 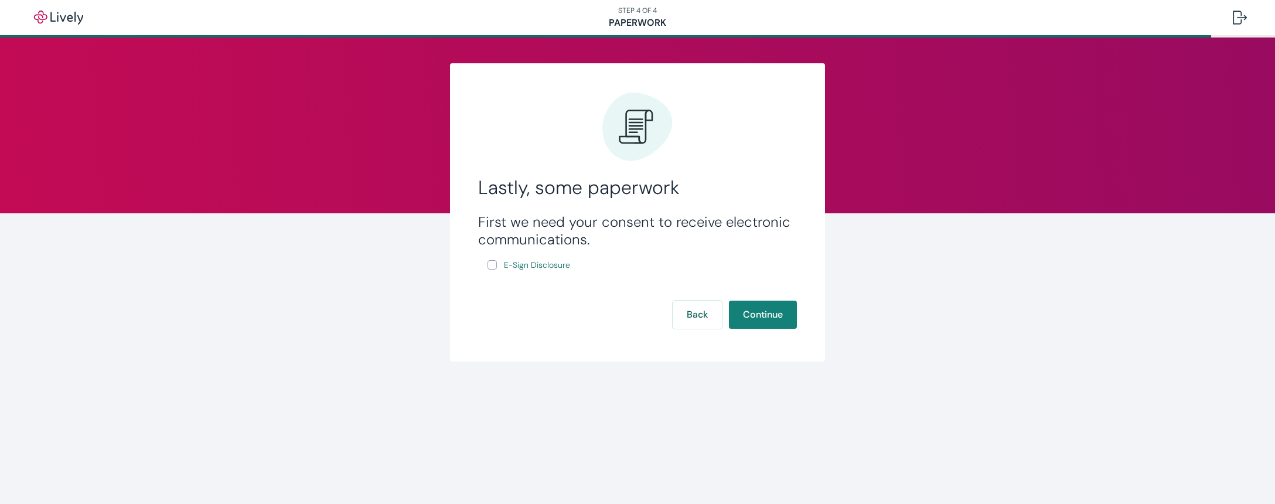 I want to click on img: Lively, so click(x=59, y=18).